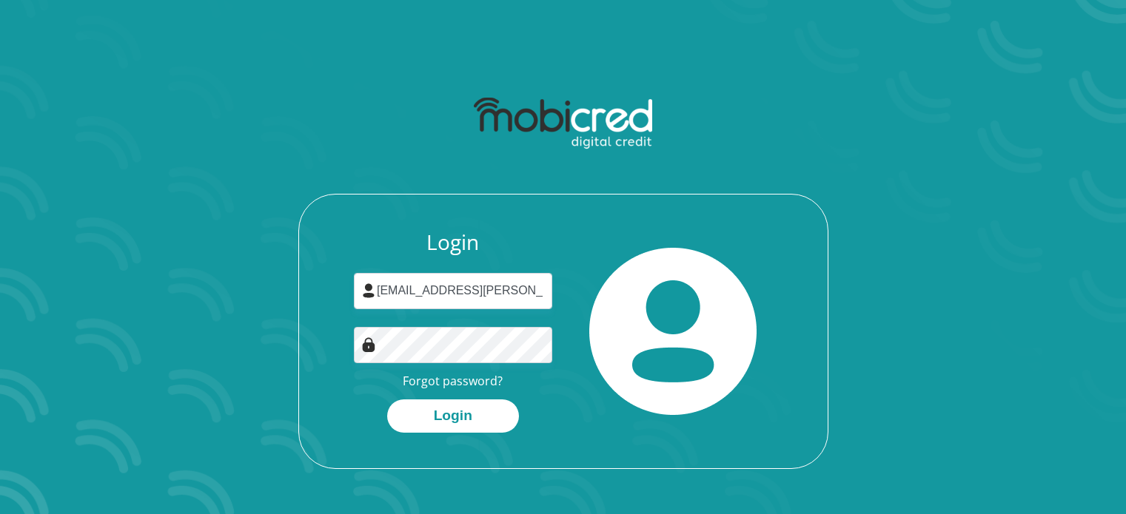 The image size is (1126, 514). Describe the element at coordinates (563, 124) in the screenshot. I see `img: mobicred logo` at that location.